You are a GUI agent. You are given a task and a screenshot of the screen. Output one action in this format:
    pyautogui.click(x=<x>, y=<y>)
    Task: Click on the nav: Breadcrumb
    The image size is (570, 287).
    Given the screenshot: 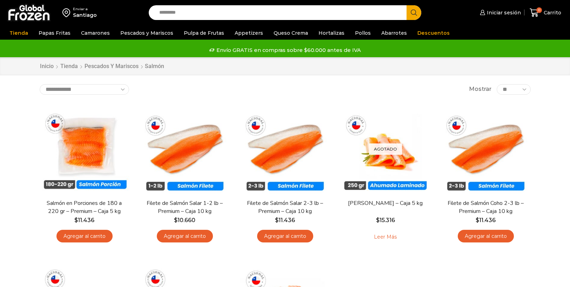 What is the action you would take?
    pyautogui.click(x=102, y=66)
    